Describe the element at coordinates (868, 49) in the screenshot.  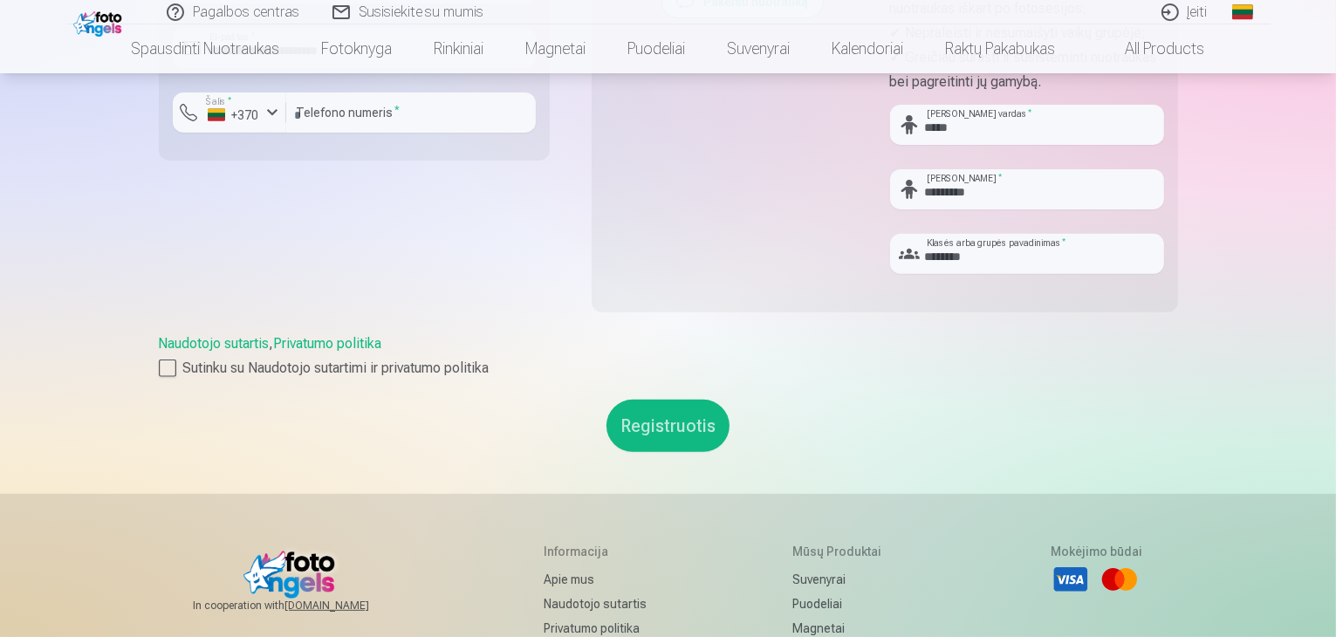
I see `a: Kalendoriai` at that location.